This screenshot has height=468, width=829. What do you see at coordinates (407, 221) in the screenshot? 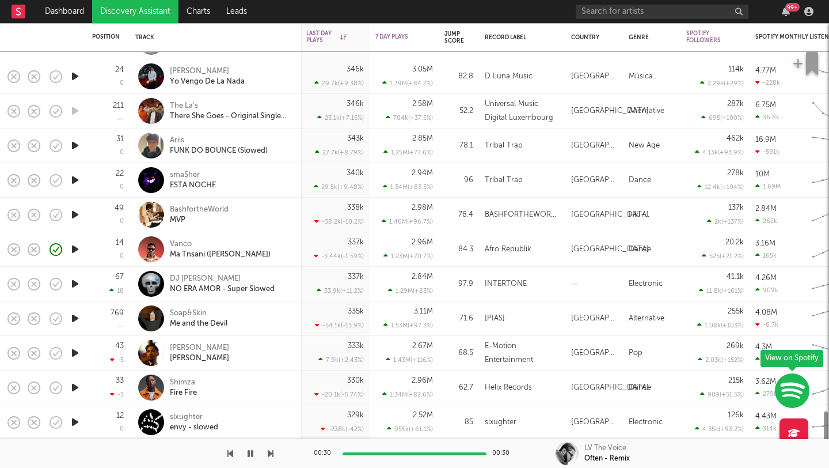
I see `div: 1.46M ( +96.7 % )` at bounding box center [407, 221].